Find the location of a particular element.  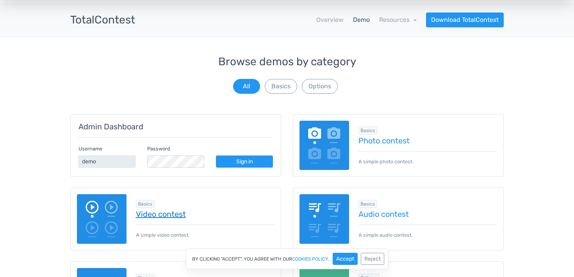

img: image-poll.png.webp is located at coordinates (324, 145).